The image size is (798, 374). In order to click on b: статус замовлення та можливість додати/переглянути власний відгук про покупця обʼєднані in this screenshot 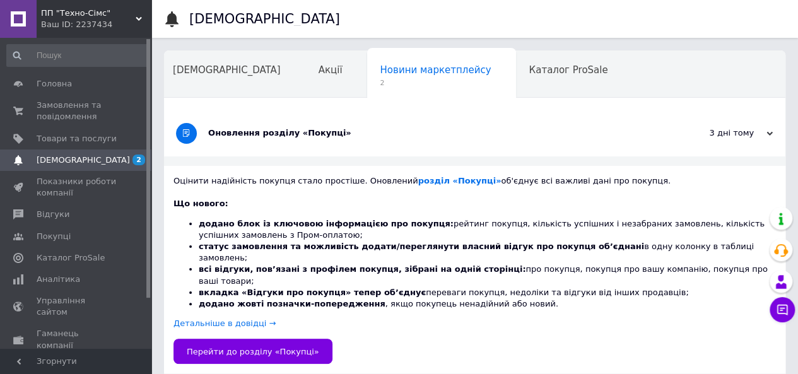, I will do `click(421, 246)`.